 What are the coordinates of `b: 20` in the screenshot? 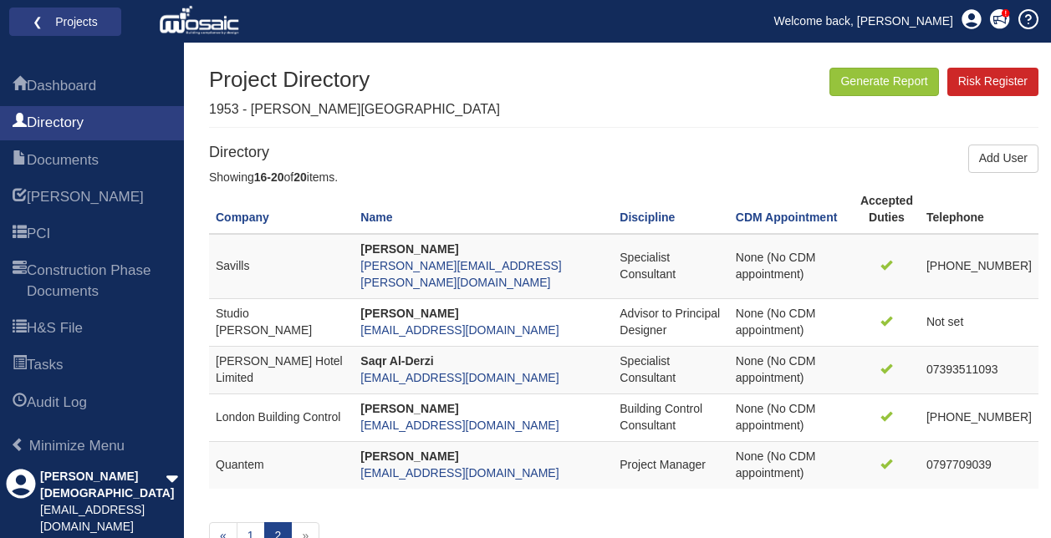 It's located at (300, 177).